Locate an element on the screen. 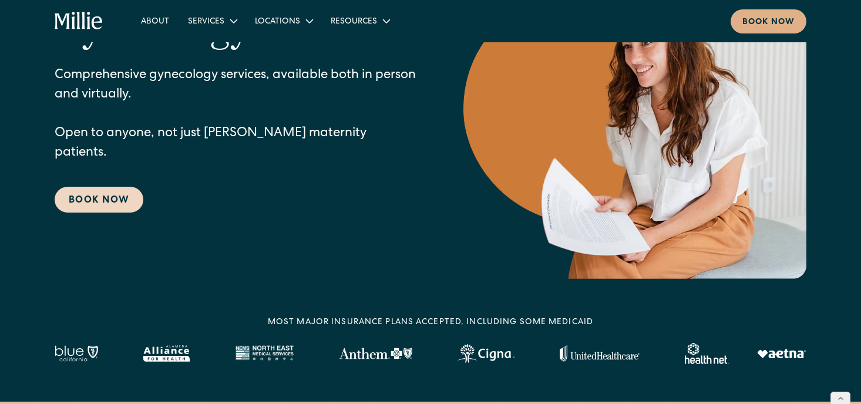 This screenshot has height=404, width=861. a: Book Now is located at coordinates (99, 200).